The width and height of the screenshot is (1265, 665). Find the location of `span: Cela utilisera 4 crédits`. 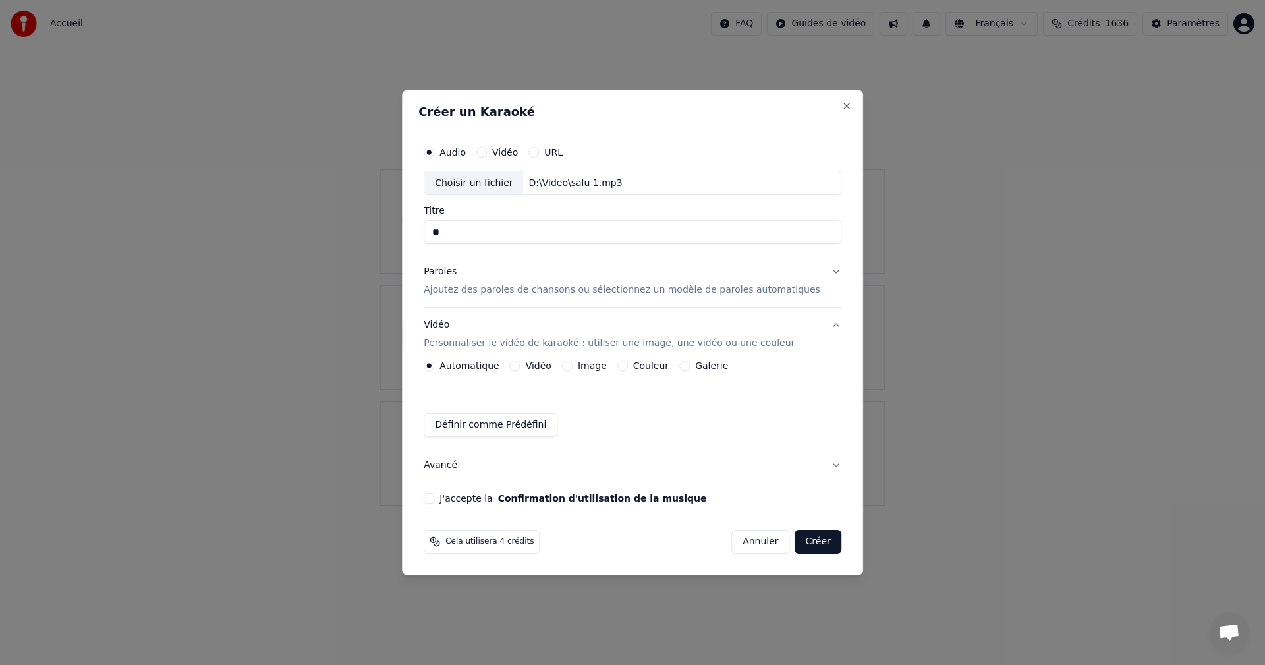

span: Cela utilisera 4 crédits is located at coordinates (489, 542).